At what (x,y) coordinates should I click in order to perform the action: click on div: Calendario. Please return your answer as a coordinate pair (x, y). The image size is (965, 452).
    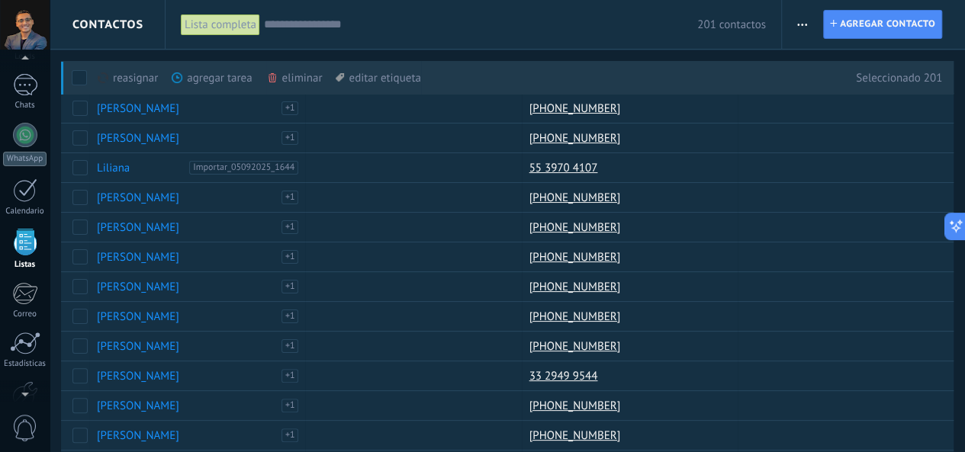
    Looking at the image, I should click on (25, 211).